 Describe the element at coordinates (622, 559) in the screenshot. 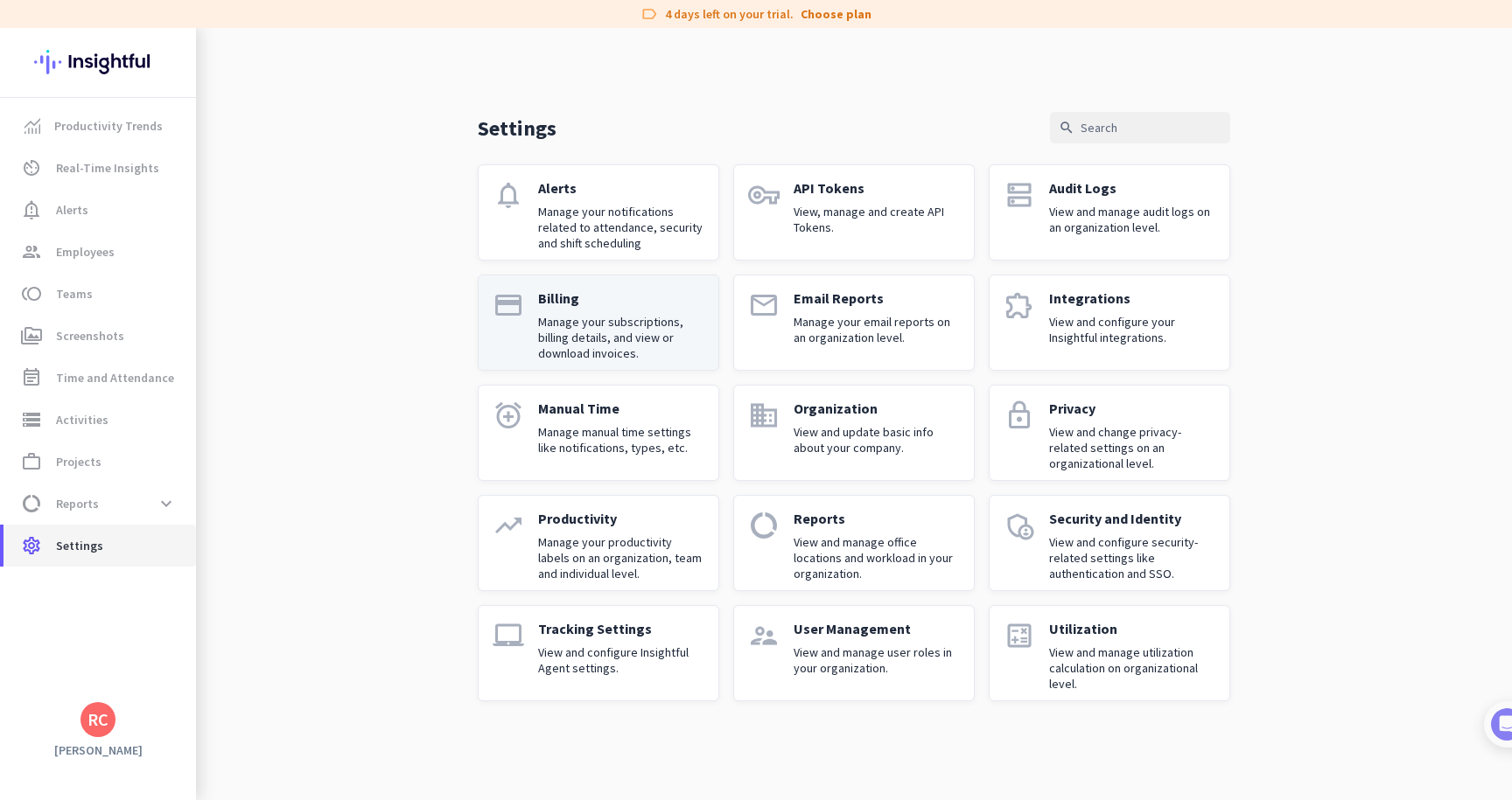

I see `p: Manage your productivity labels on an organization, team and individual level.` at that location.